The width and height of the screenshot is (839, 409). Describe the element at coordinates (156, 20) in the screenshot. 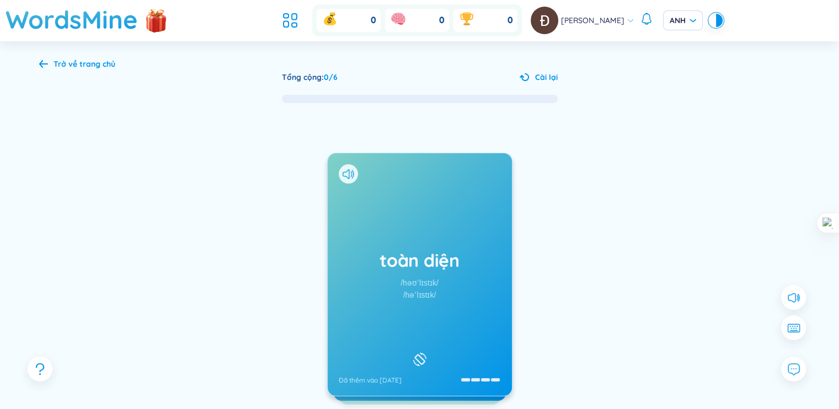

I see `img: flashSalesIcon.a7f4f837.png` at that location.